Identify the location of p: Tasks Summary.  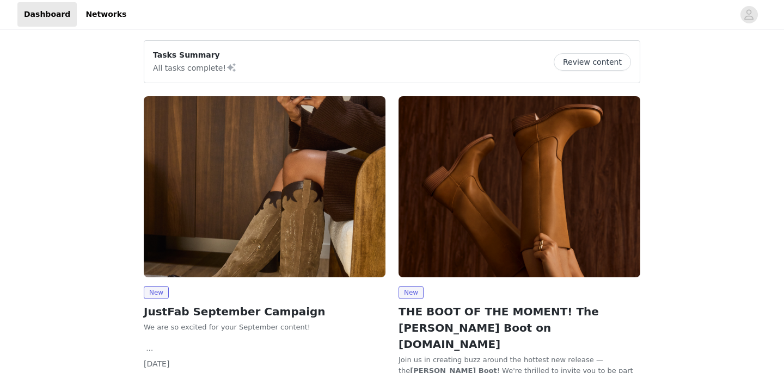
(195, 55).